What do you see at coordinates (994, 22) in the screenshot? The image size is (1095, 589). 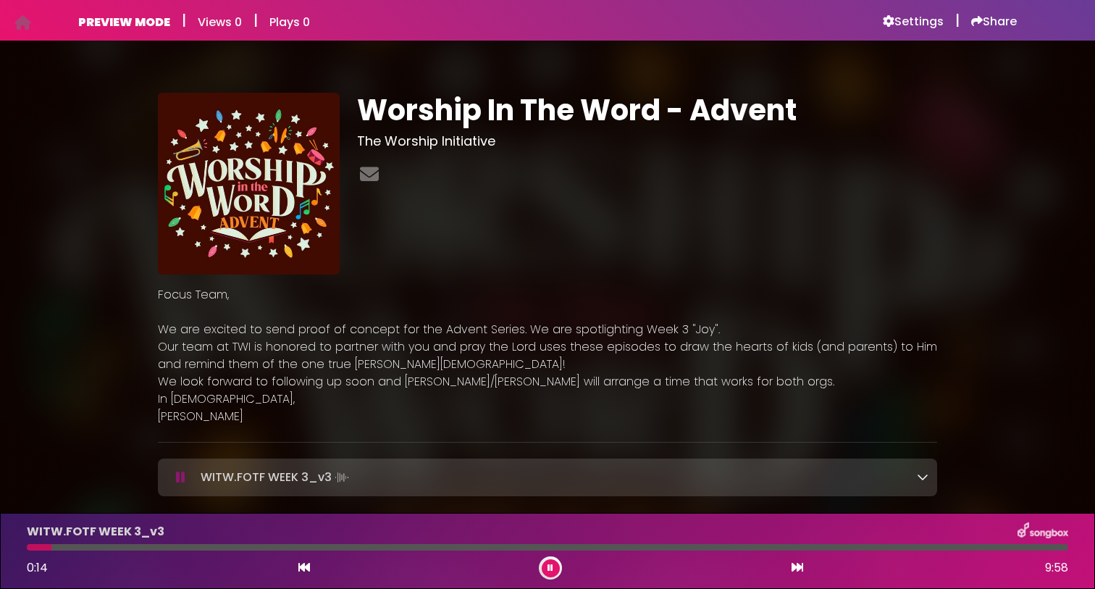 I see `h6: Share` at bounding box center [994, 22].